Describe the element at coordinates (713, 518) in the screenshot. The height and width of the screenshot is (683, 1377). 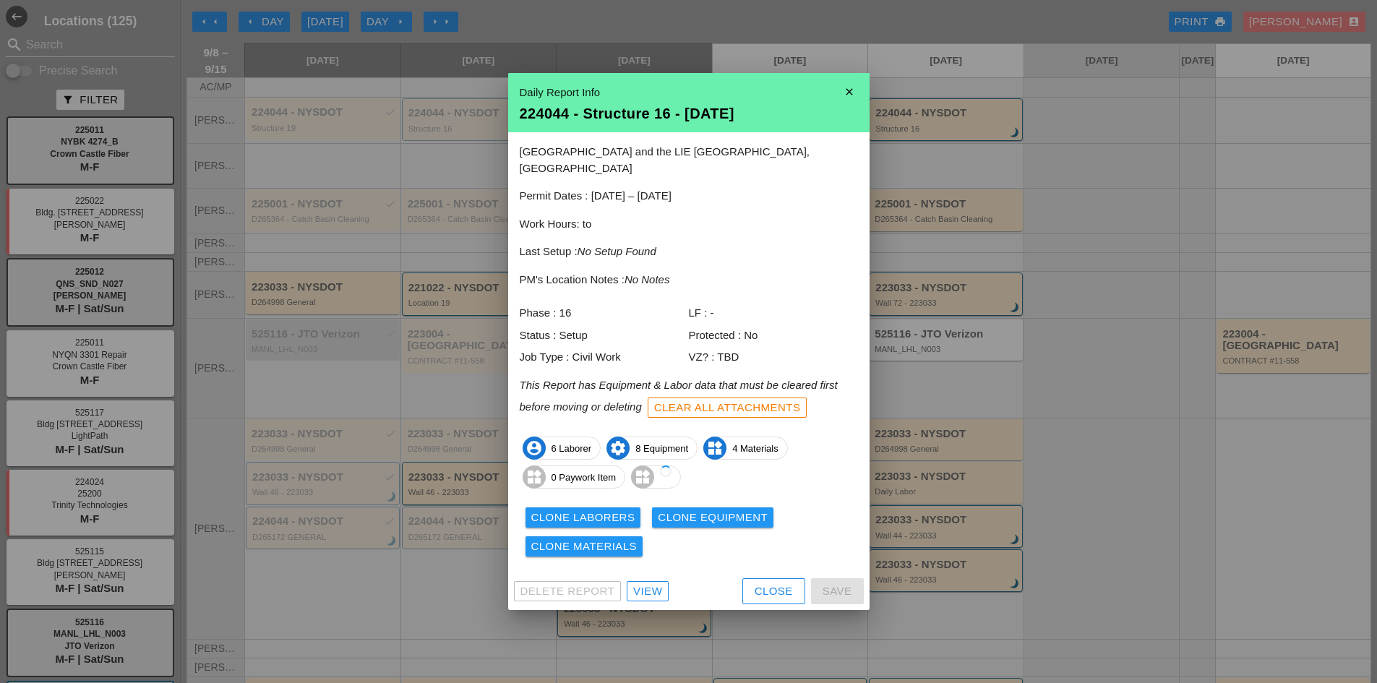
I see `div: Clone Equipment` at that location.